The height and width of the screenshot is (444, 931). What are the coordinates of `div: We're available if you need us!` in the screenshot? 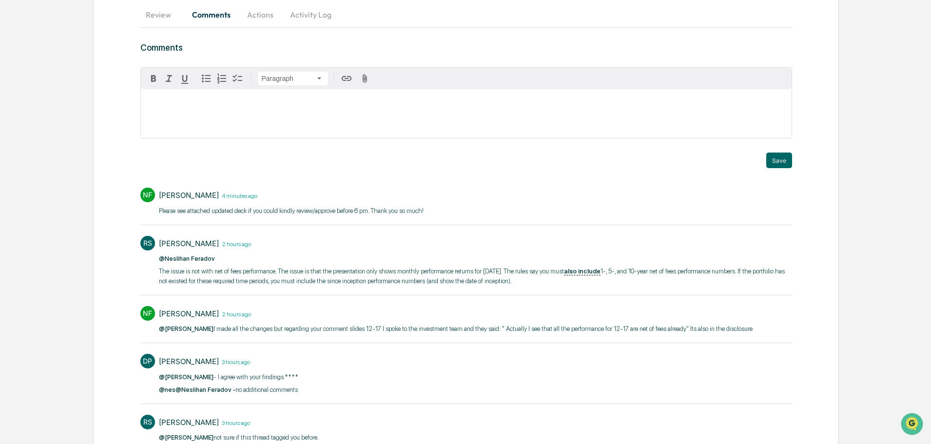 It's located at (89, 88).